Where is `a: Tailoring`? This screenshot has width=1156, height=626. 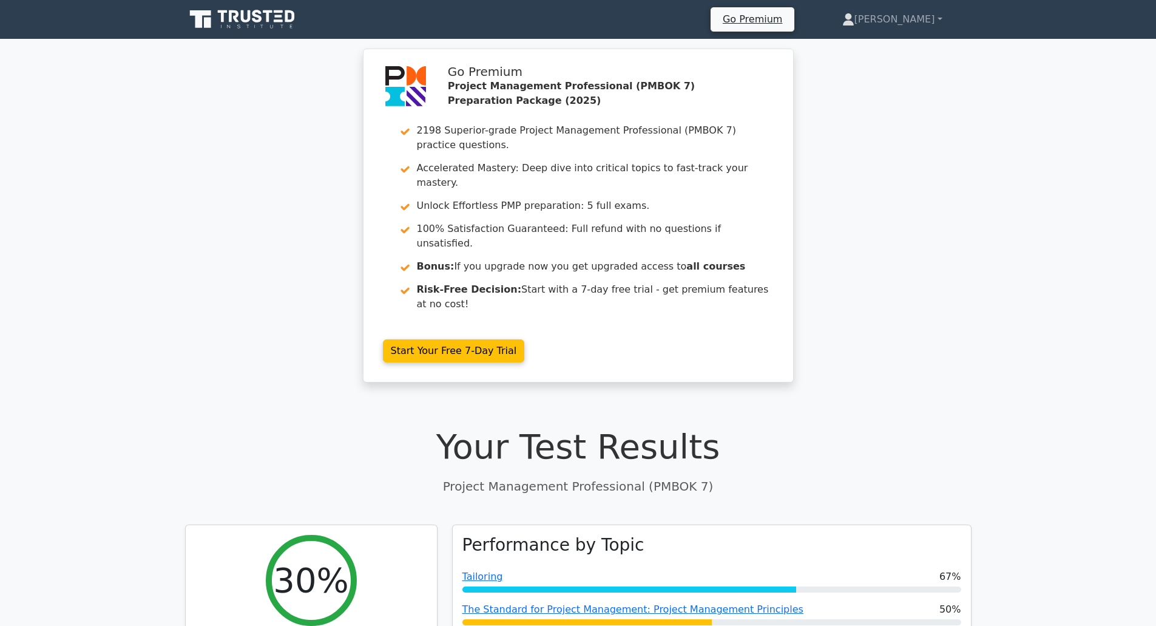
a: Tailoring is located at coordinates (482, 576).